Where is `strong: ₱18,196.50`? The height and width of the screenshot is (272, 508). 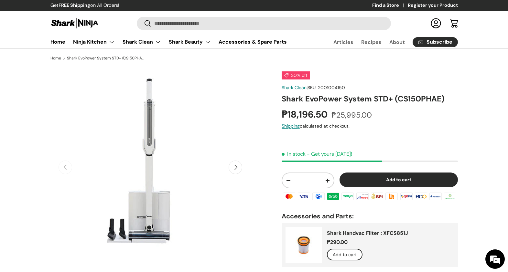
strong: ₱18,196.50 is located at coordinates (305, 114).